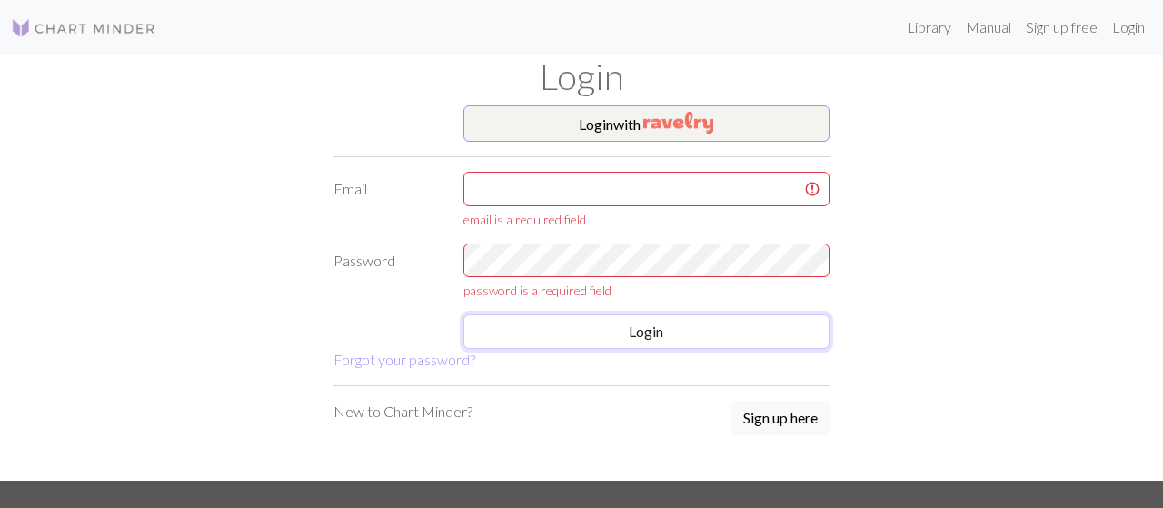 This screenshot has height=508, width=1163. What do you see at coordinates (929, 27) in the screenshot?
I see `a: Library` at bounding box center [929, 27].